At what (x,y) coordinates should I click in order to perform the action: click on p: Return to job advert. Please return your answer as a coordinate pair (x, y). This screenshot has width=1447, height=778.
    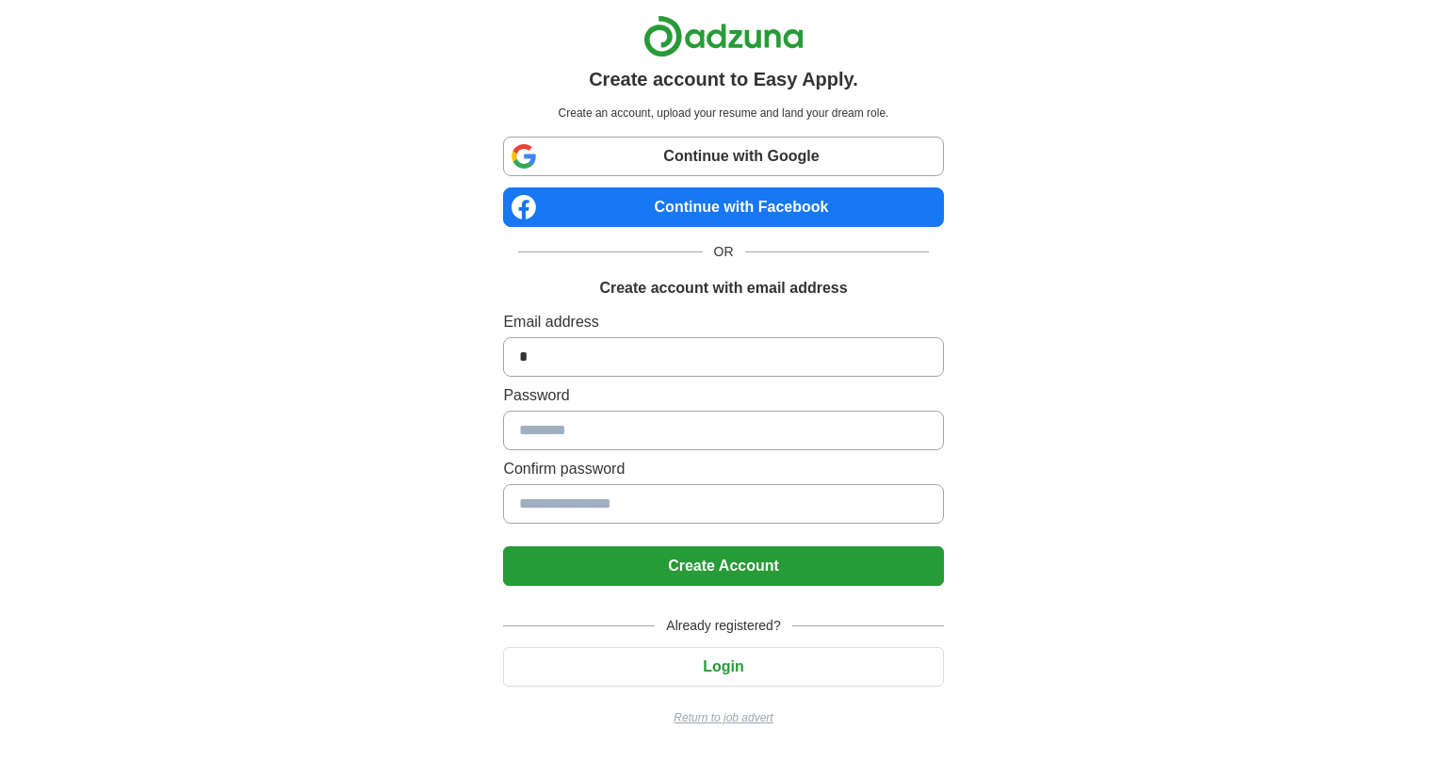
    Looking at the image, I should click on (723, 718).